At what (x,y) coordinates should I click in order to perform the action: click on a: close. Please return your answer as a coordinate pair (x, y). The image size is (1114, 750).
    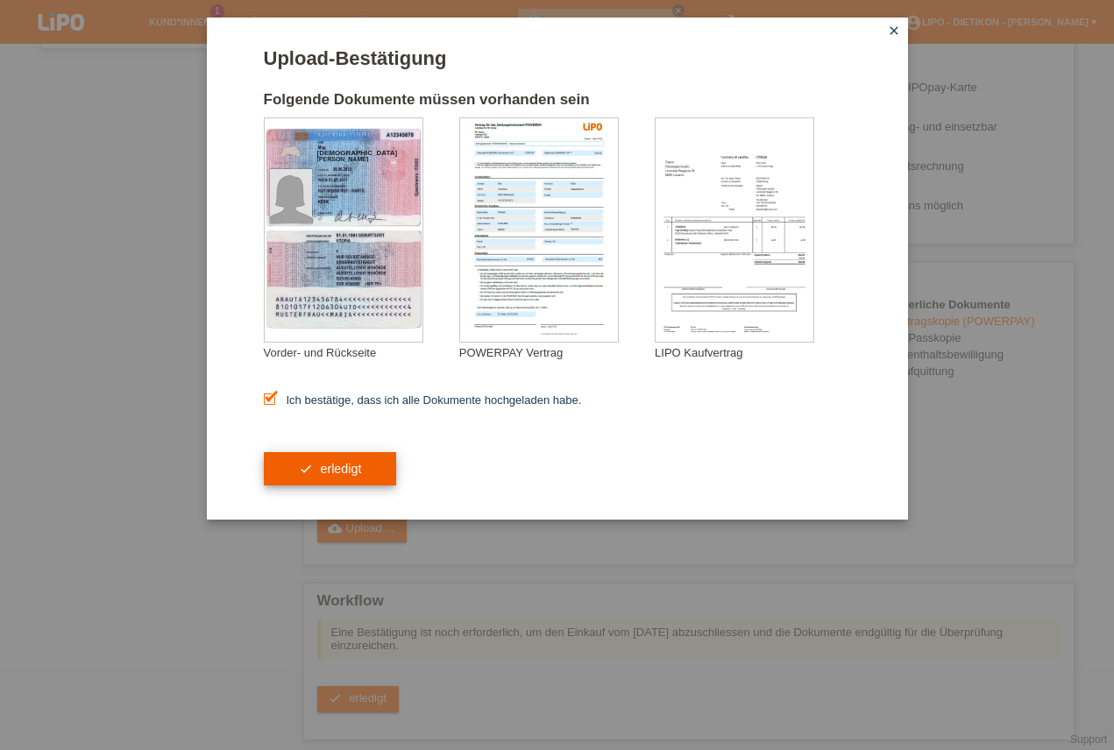
    Looking at the image, I should click on (894, 32).